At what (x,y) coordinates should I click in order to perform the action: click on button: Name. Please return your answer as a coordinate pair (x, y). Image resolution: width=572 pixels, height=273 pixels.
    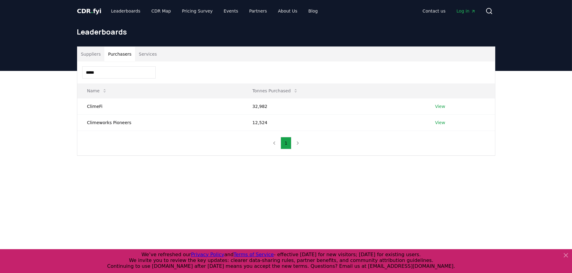
    Looking at the image, I should click on (97, 91).